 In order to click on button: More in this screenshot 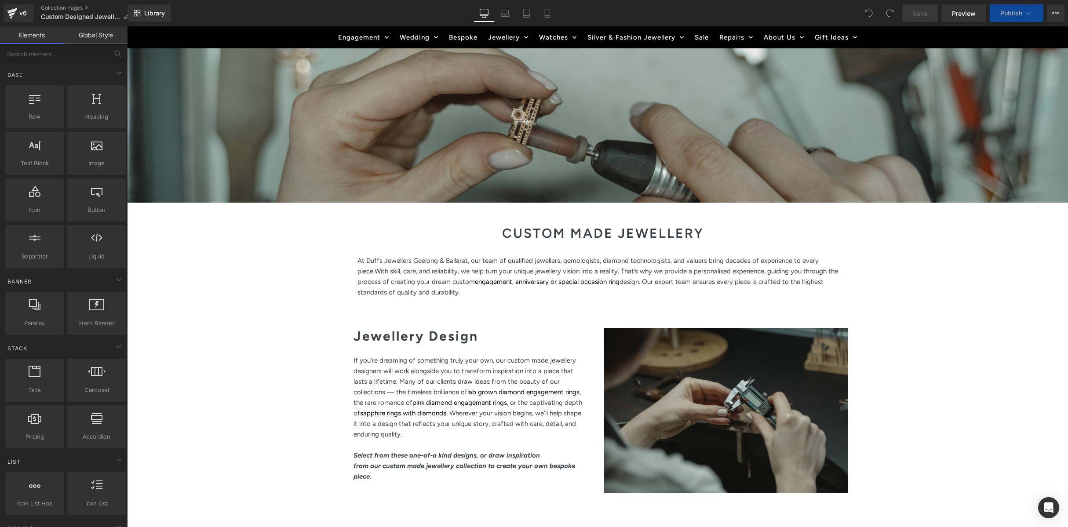, I will do `click(1055, 13)`.